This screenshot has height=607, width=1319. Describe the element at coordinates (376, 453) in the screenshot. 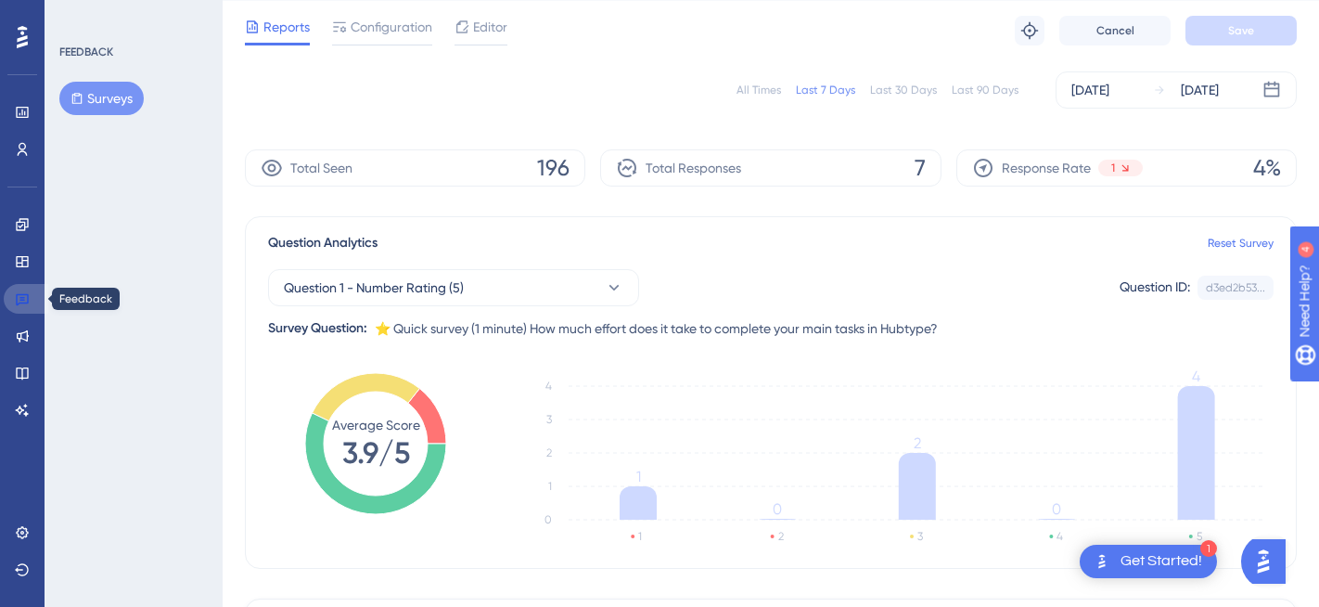

I see `tspan: 3.9/5` at that location.